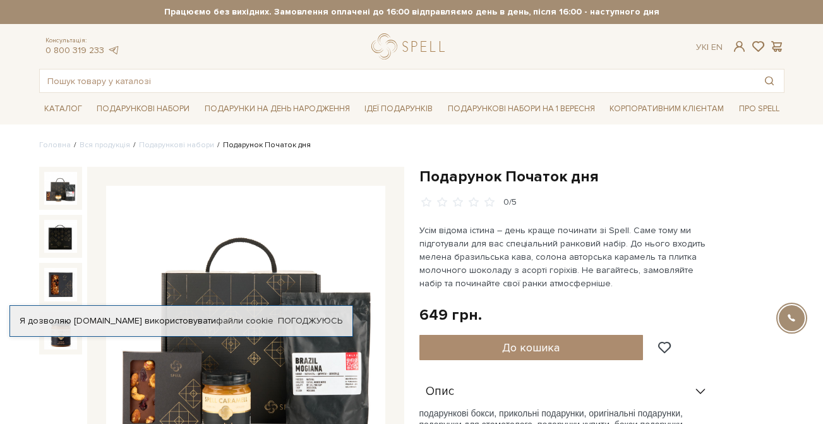  What do you see at coordinates (666, 109) in the screenshot?
I see `a: Корпоративним клієнтам` at bounding box center [666, 109].